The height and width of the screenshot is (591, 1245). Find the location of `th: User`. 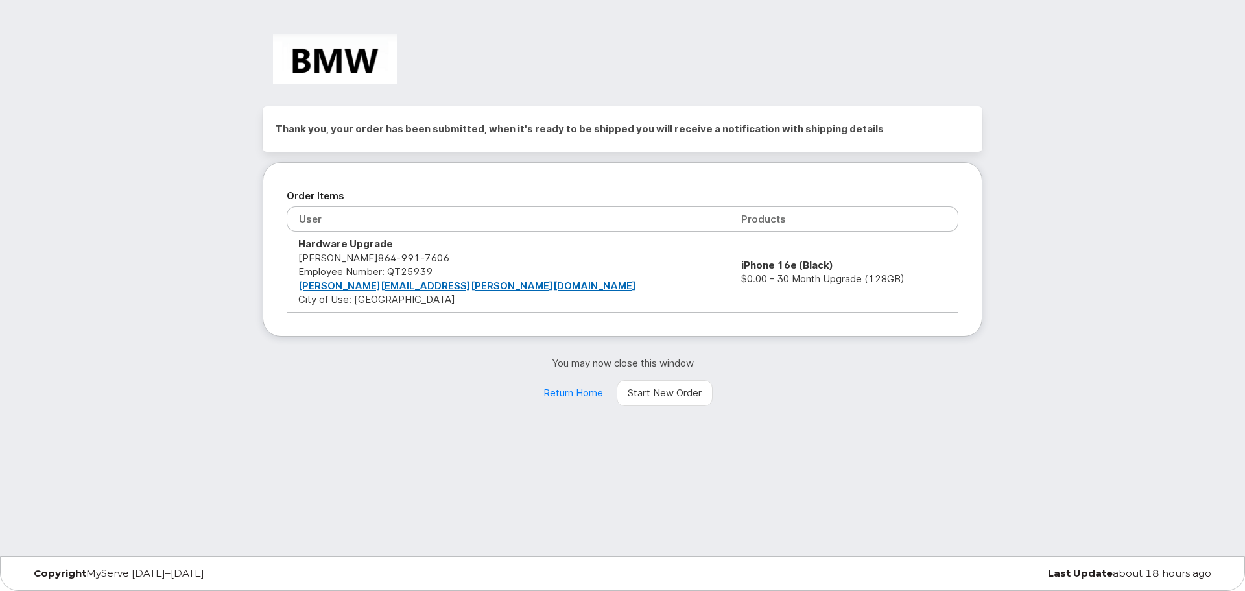

th: User is located at coordinates (508, 218).